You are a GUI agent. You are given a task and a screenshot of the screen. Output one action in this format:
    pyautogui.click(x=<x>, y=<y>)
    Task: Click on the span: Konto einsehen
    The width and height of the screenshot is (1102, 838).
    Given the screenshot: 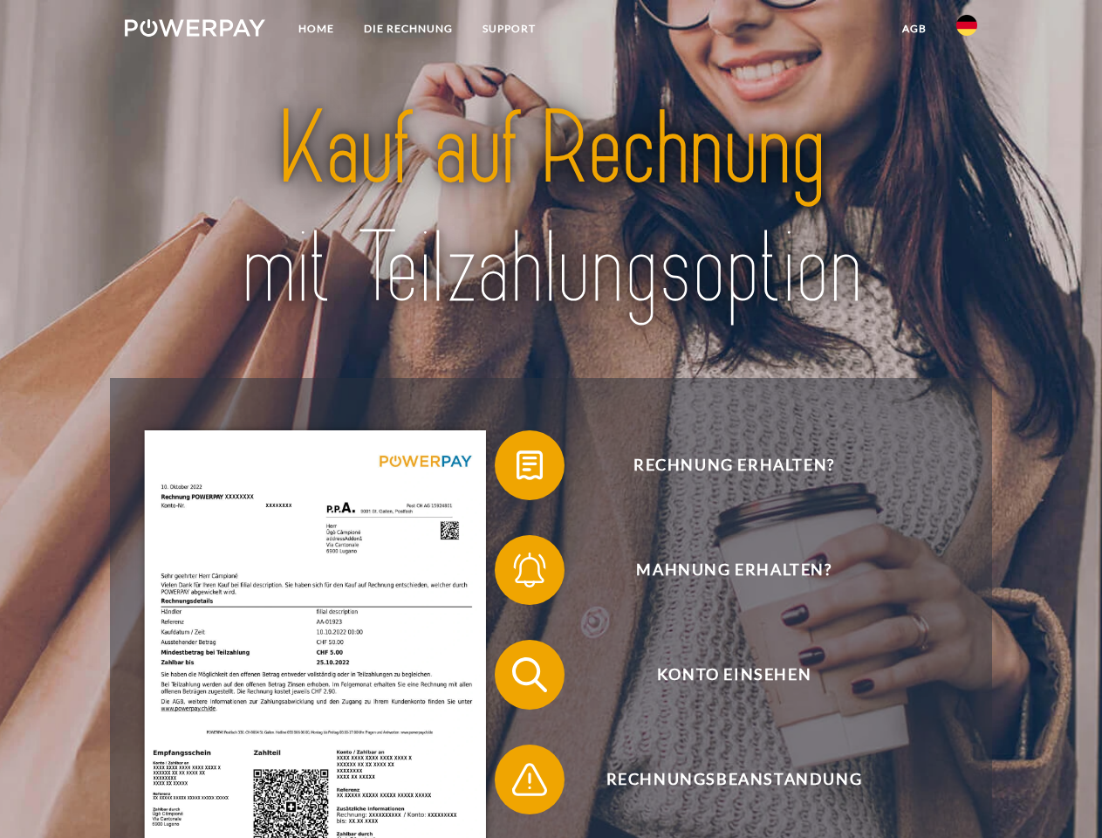 What is the action you would take?
    pyautogui.click(x=734, y=675)
    